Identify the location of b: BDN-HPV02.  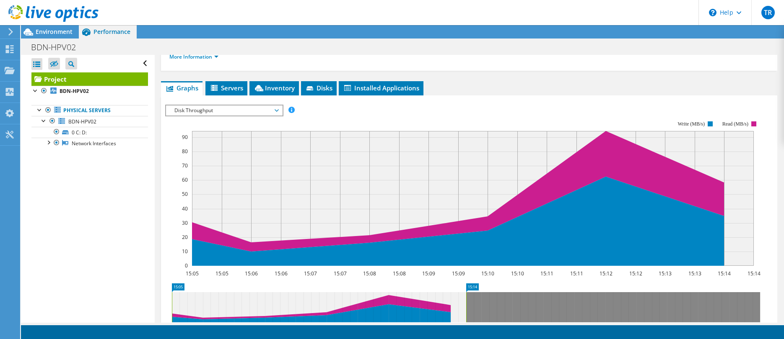
(74, 91).